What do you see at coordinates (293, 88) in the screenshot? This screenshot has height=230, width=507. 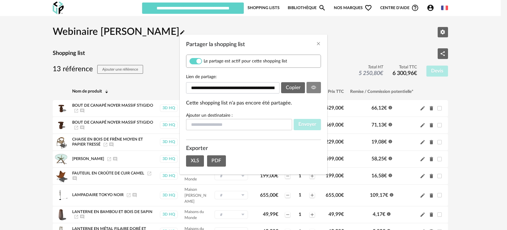 I see `button: Copier` at bounding box center [293, 88].